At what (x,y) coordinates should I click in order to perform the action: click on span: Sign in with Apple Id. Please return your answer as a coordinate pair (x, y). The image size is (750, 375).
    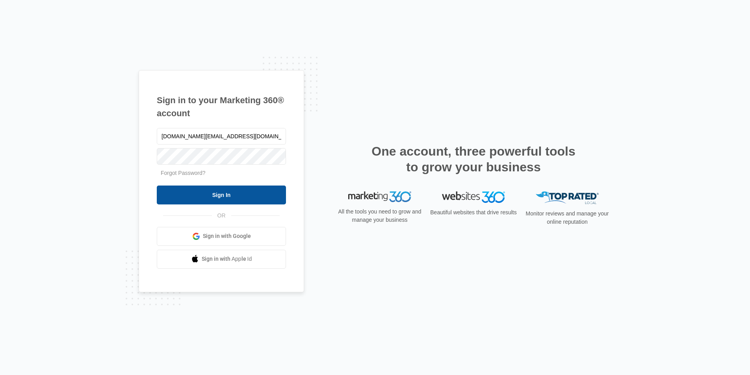
    Looking at the image, I should click on (227, 259).